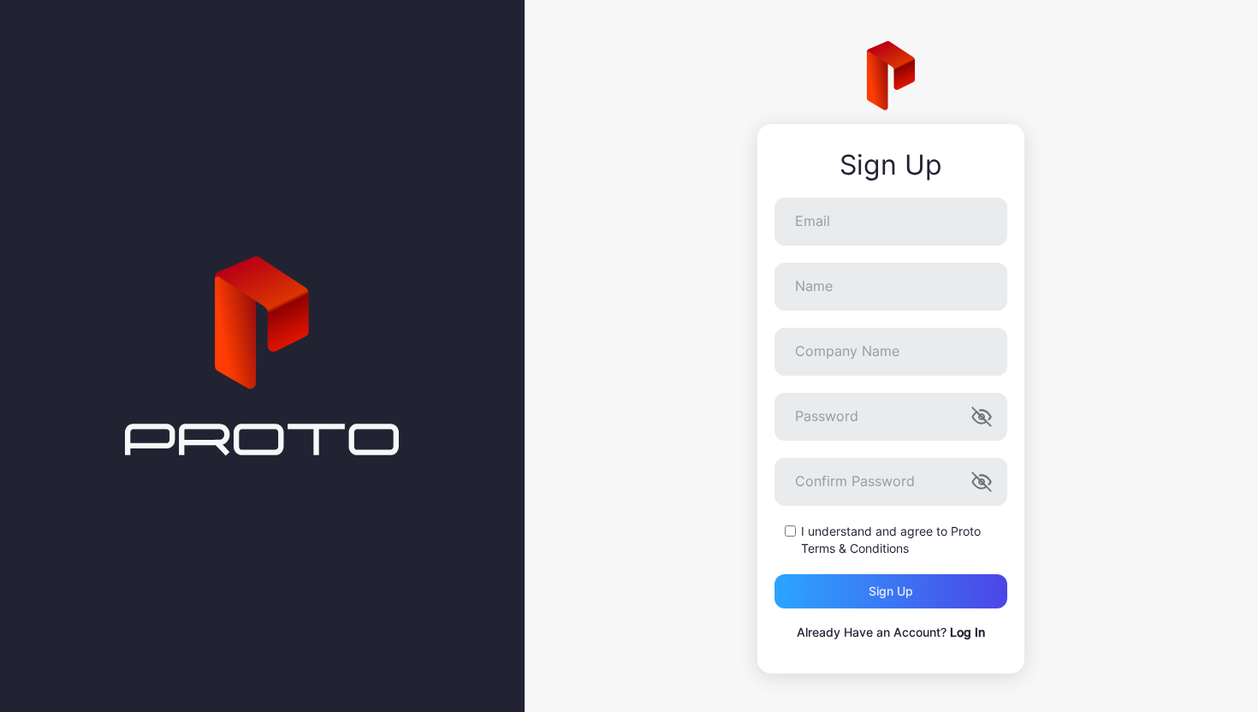  What do you see at coordinates (891, 352) in the screenshot?
I see `input: Company Name` at bounding box center [891, 352].